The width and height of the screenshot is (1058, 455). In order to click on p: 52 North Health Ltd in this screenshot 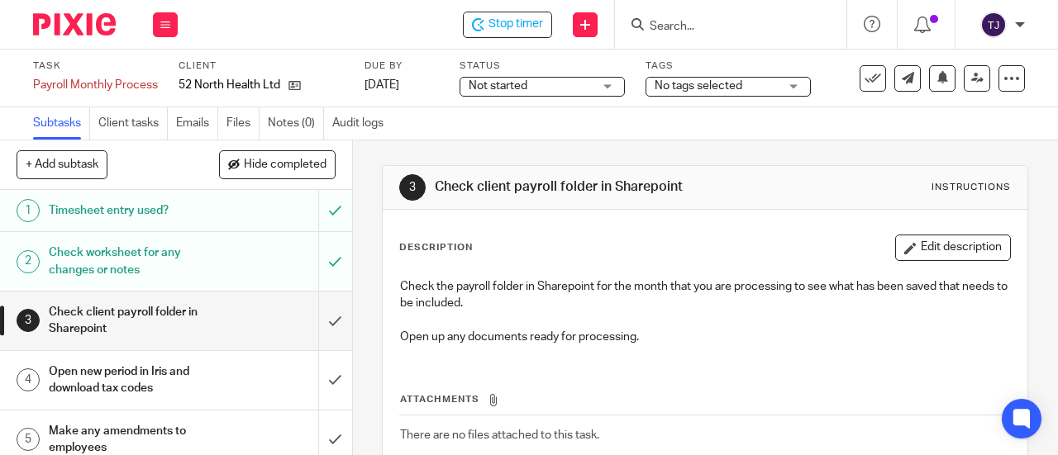, I will do `click(229, 85)`.